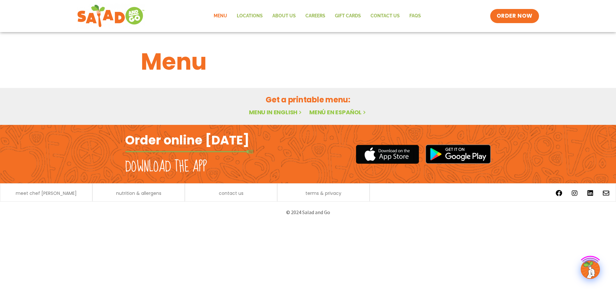  I want to click on img: appstore, so click(387, 154).